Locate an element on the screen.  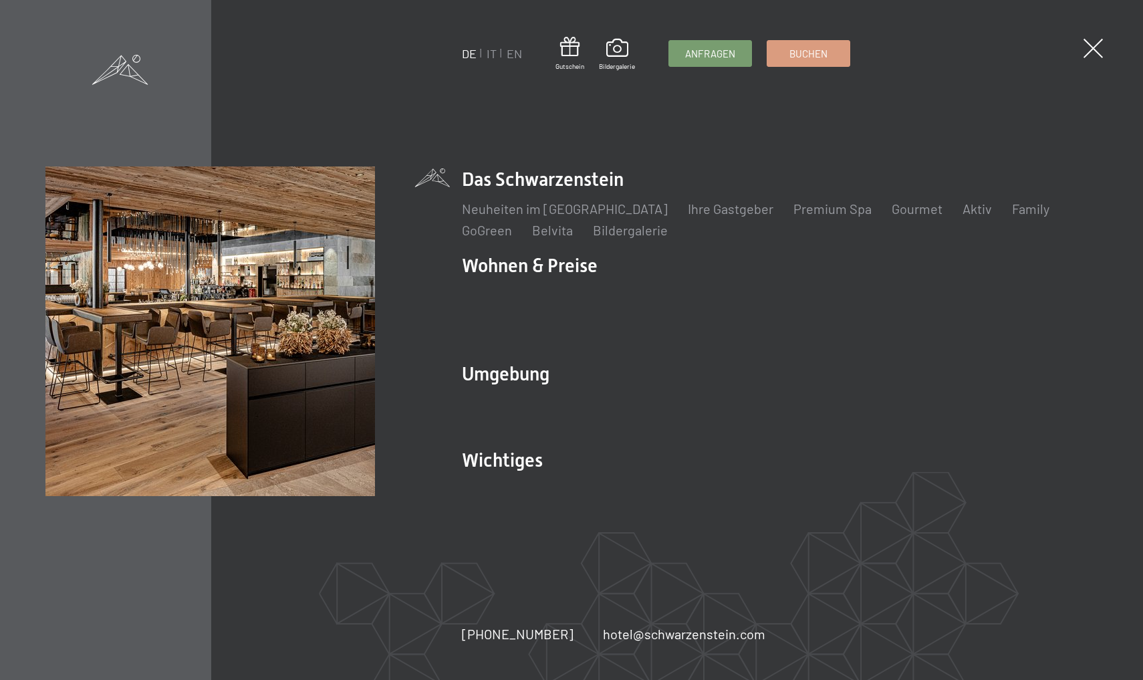
img: Wellnesshotel Südtirol SCHWARZENSTEIN - Wellnessurlaub in den Alpen, Wandern und Wellness is located at coordinates (210, 331).